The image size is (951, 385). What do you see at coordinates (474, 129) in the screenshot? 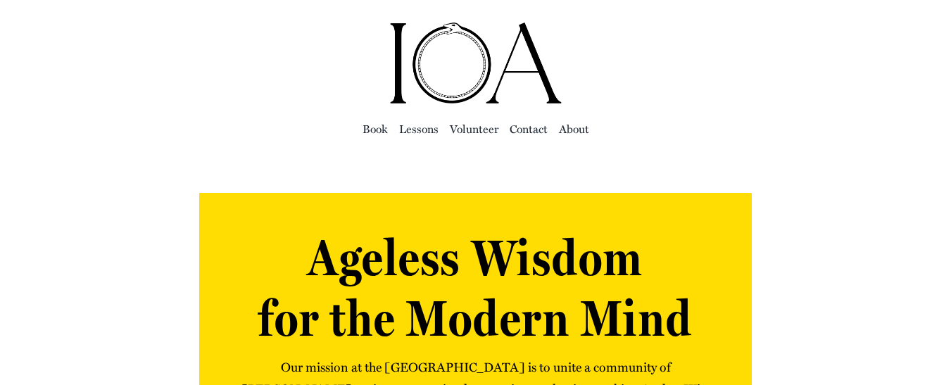
I see `a: Vol­un­teer` at bounding box center [474, 129].